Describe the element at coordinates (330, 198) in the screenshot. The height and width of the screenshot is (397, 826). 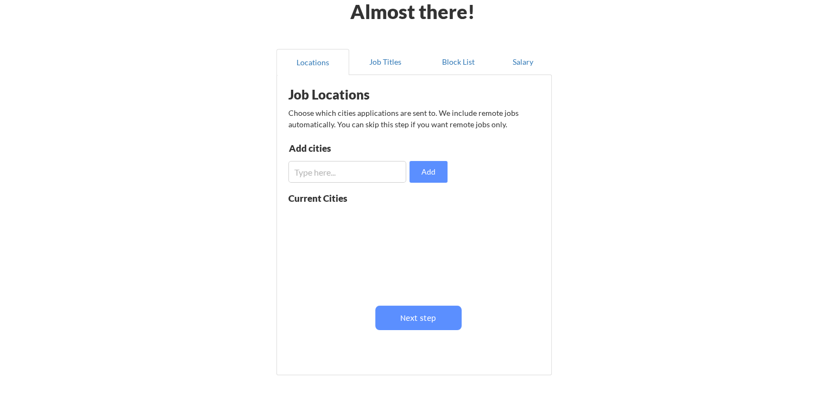
I see `div: Current Cities` at that location.